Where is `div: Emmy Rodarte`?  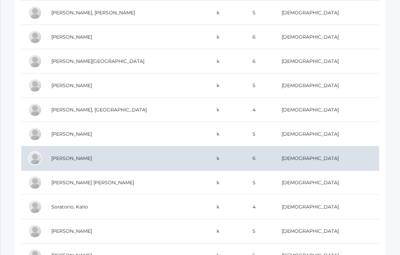
div: Emmy Rodarte is located at coordinates (35, 134).